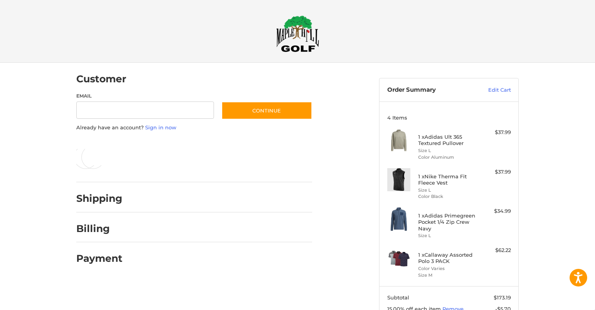 This screenshot has width=595, height=310. What do you see at coordinates (99, 258) in the screenshot?
I see `h2: Payment` at bounding box center [99, 258].